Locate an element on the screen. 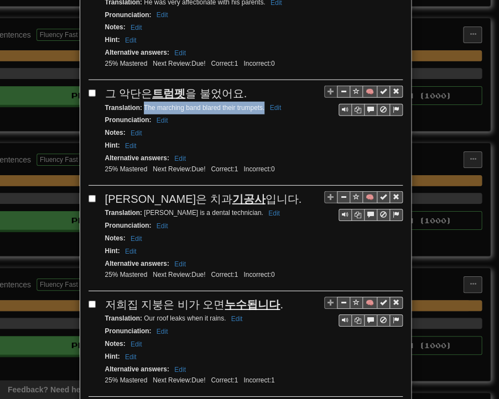  li: Incorrect: 1 is located at coordinates (259, 381).